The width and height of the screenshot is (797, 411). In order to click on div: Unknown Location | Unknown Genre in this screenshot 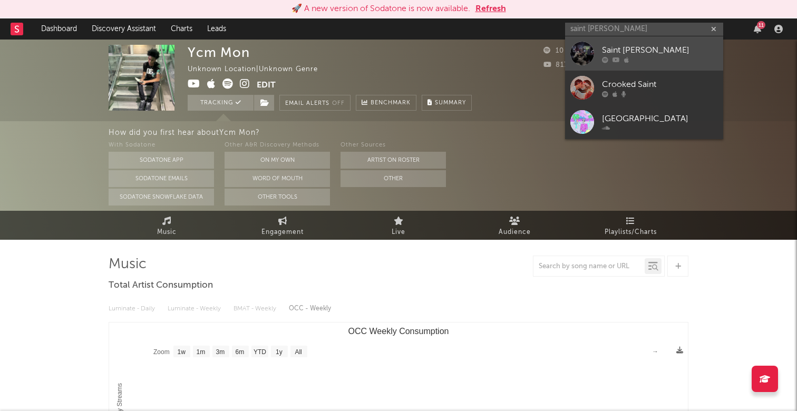, I will do `click(259, 70)`.